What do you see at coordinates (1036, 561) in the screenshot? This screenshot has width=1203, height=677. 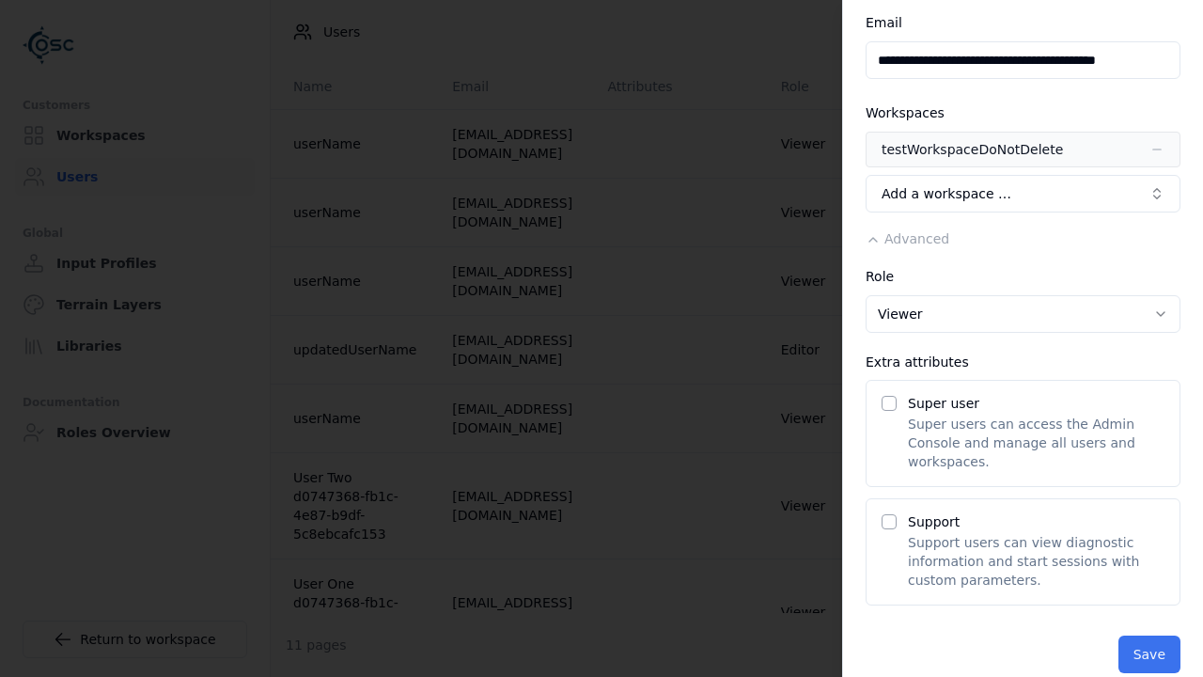 I see `p: Support users can view diagnostic information and start sessions with custom parameters.` at bounding box center [1036, 561].